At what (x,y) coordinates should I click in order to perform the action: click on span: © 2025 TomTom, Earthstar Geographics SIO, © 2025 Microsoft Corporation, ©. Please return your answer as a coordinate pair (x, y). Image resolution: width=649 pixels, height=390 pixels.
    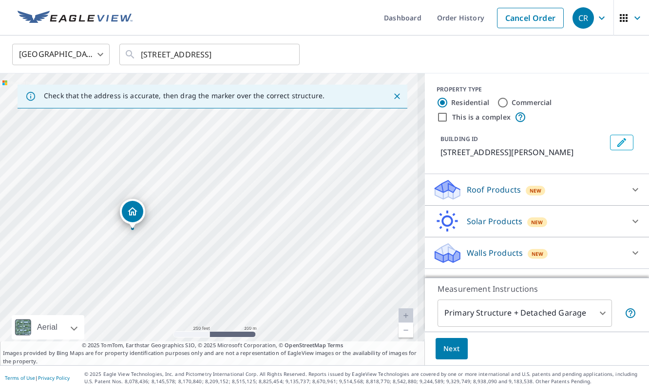
    Looking at the image, I should click on (212, 346).